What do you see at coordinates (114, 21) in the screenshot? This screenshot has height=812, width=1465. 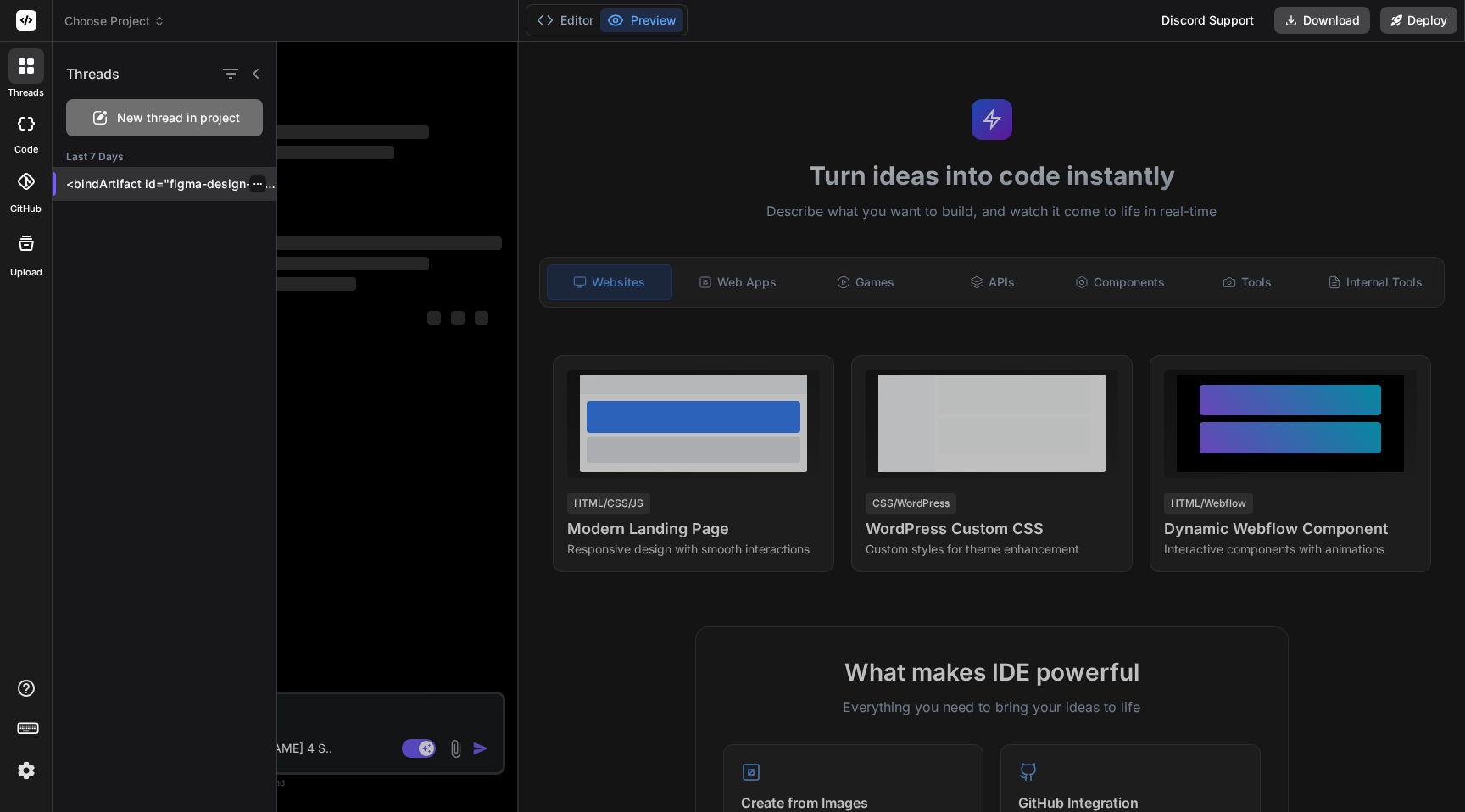 I see `span: Choose Project` at bounding box center [114, 21].